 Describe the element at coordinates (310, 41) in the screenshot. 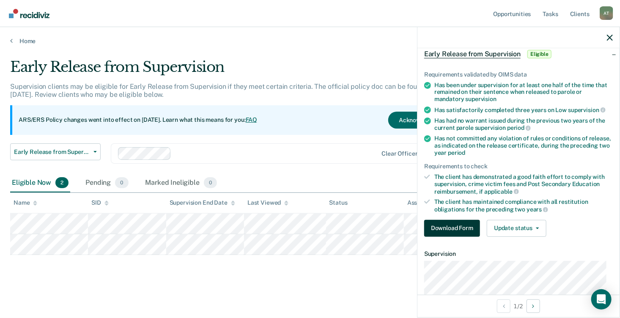

I see `a: Home` at that location.